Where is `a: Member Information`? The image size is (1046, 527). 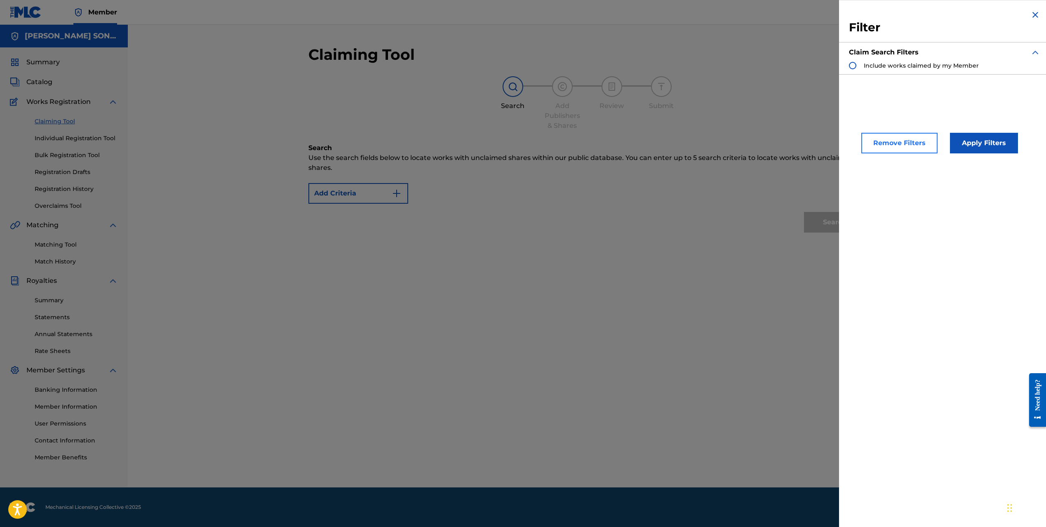
a: Member Information is located at coordinates (76, 406).